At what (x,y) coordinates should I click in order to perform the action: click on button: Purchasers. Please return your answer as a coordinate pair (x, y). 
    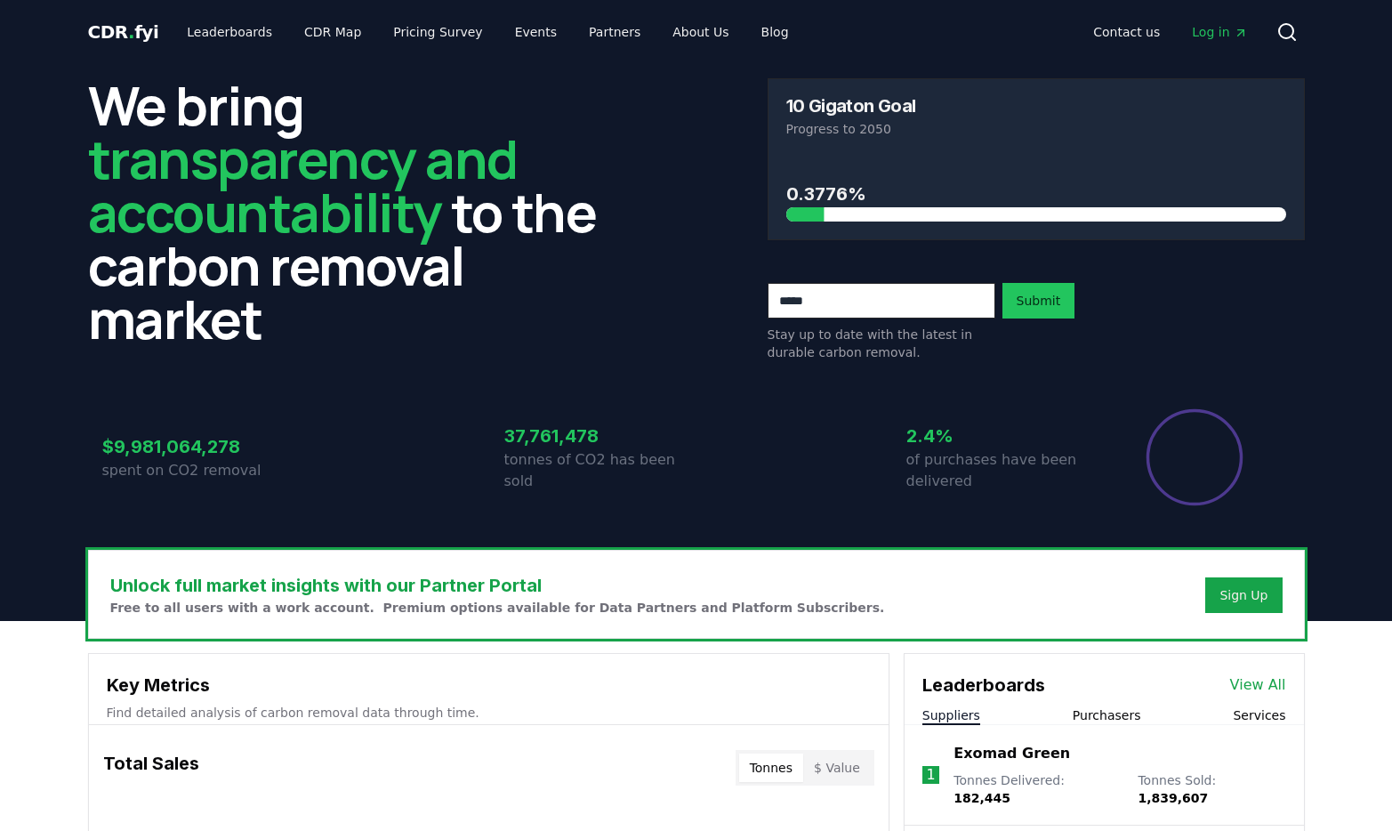
    Looking at the image, I should click on (1107, 715).